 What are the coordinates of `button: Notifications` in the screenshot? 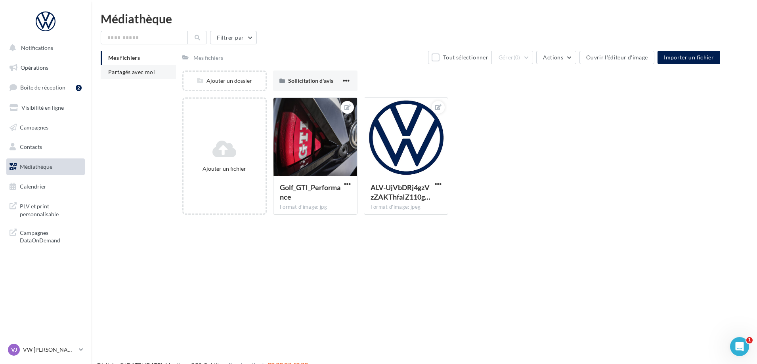 It's located at (44, 48).